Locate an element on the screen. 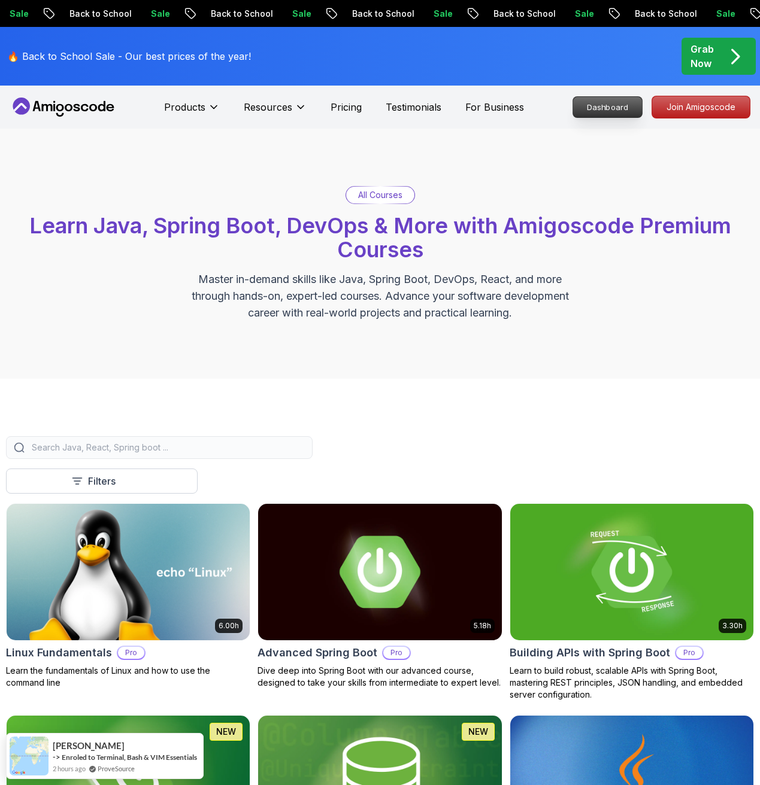 The height and width of the screenshot is (785, 760). p: 6.00h is located at coordinates (229, 626).